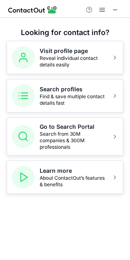 The image size is (130, 260). Describe the element at coordinates (65, 178) in the screenshot. I see `button: Learn moreAbout ContactOut’s features & benefits` at that location.